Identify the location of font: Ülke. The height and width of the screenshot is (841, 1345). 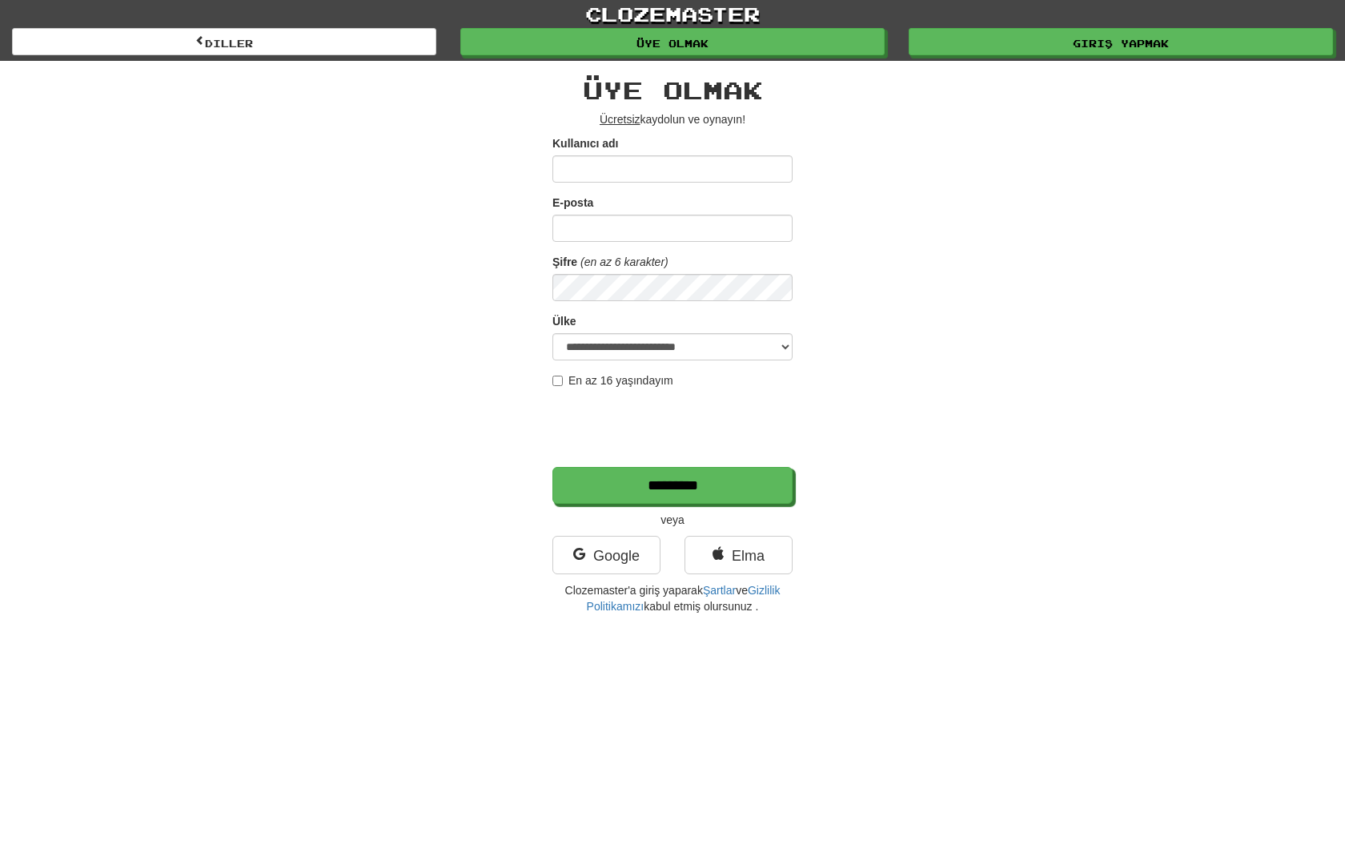
(565, 321).